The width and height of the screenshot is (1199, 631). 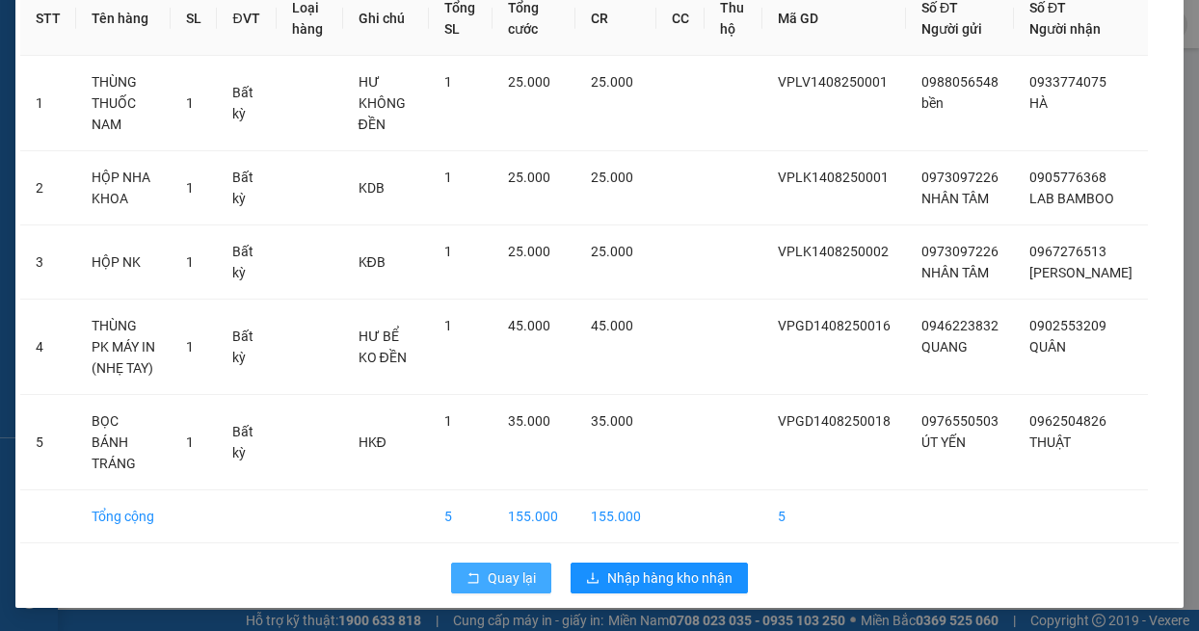 What do you see at coordinates (123, 262) in the screenshot?
I see `td: HỘP NK` at bounding box center [123, 262].